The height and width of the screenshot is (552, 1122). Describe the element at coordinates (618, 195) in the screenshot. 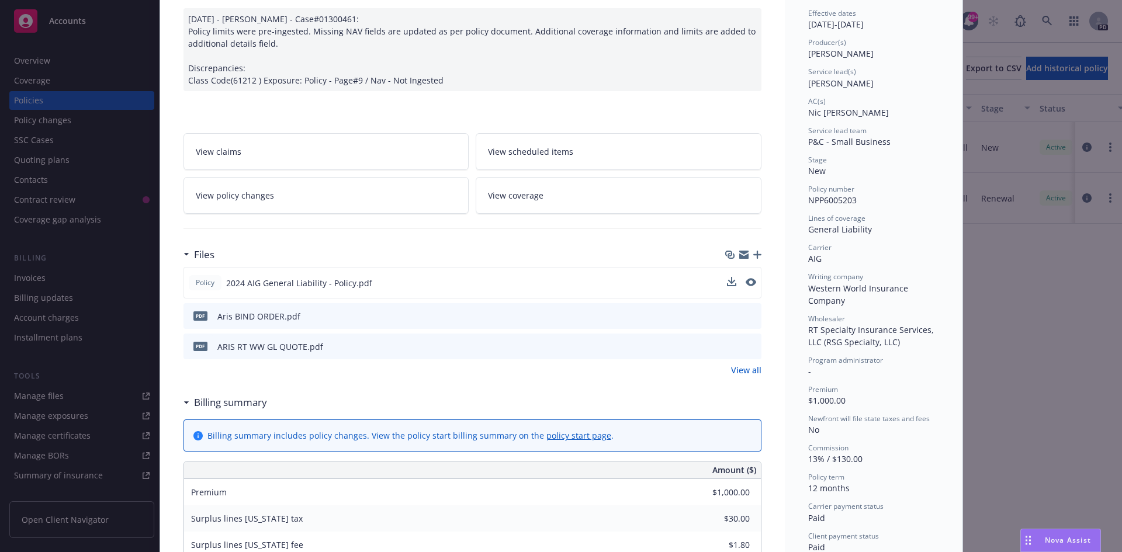

I see `a: View coverage` at that location.